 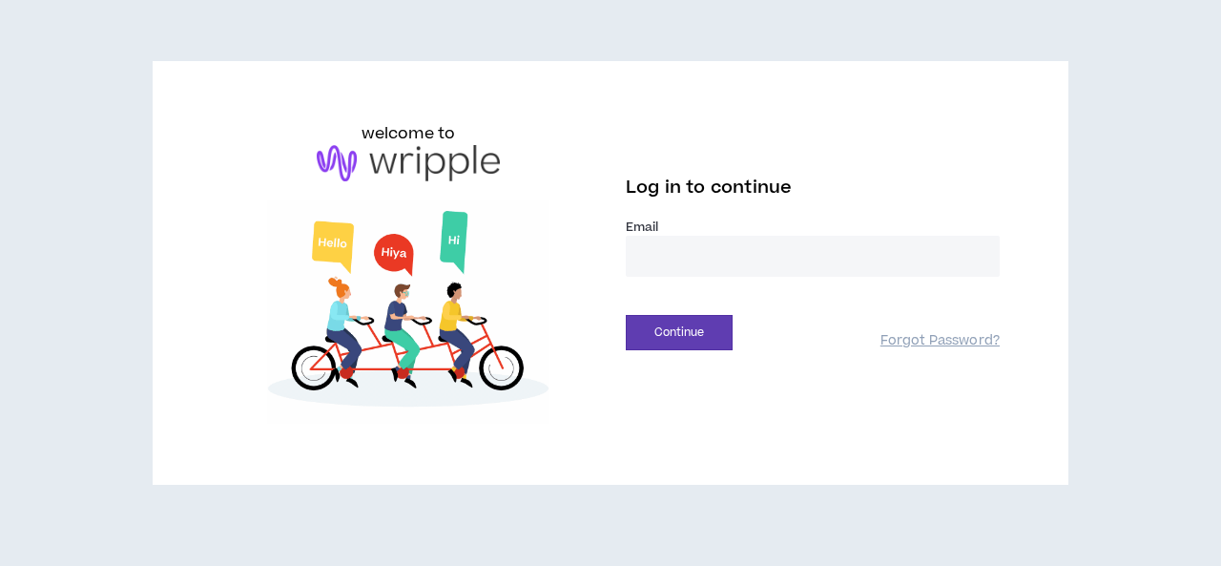 I want to click on img: Welcome to Wripple, so click(x=408, y=312).